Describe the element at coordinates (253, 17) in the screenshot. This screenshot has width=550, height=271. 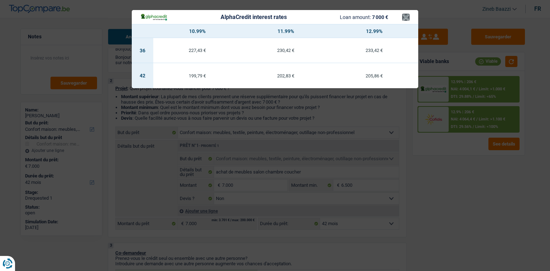
I see `div: AlphaCredit interest rates` at that location.